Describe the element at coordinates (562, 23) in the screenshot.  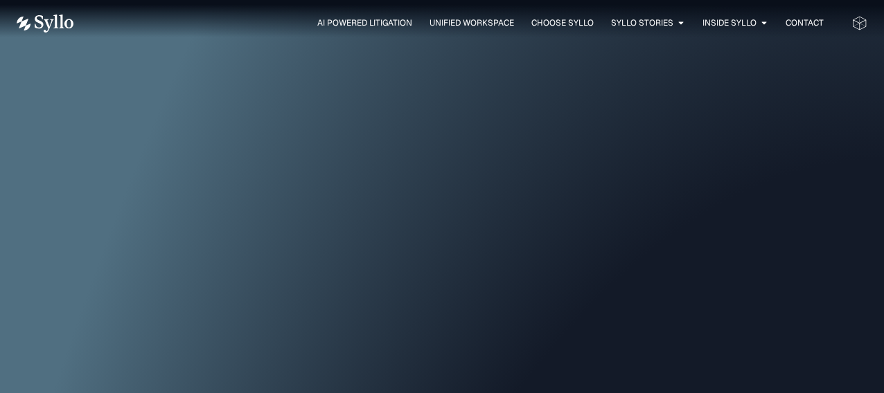
I see `a: Choose Syllo` at that location.